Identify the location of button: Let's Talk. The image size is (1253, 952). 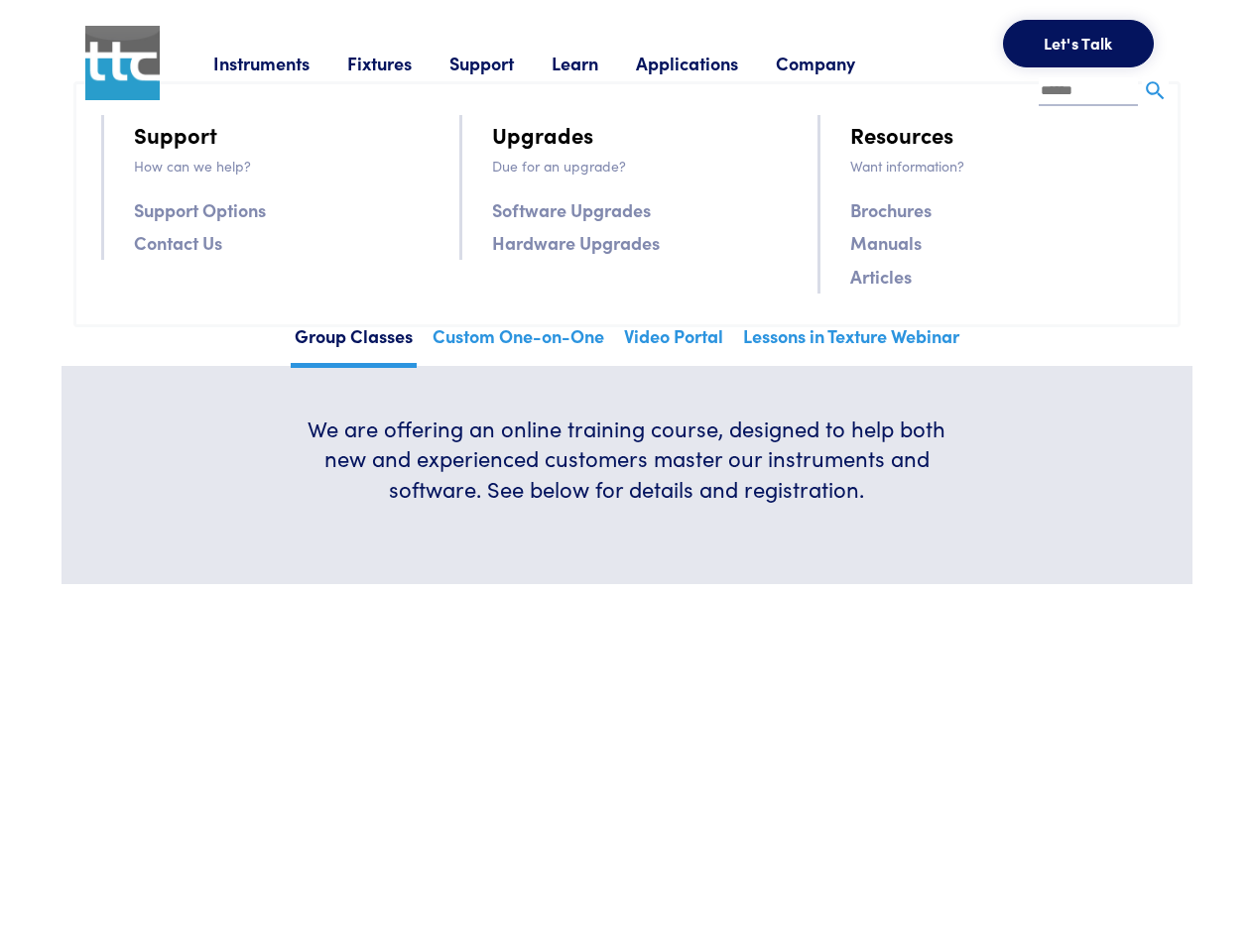
(1078, 44).